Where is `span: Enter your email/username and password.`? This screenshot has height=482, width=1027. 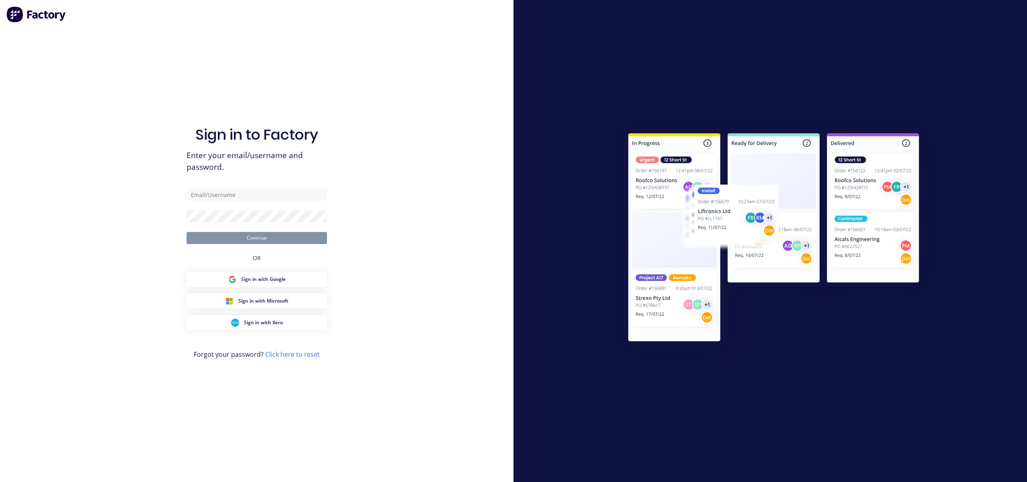
span: Enter your email/username and password. is located at coordinates (257, 161).